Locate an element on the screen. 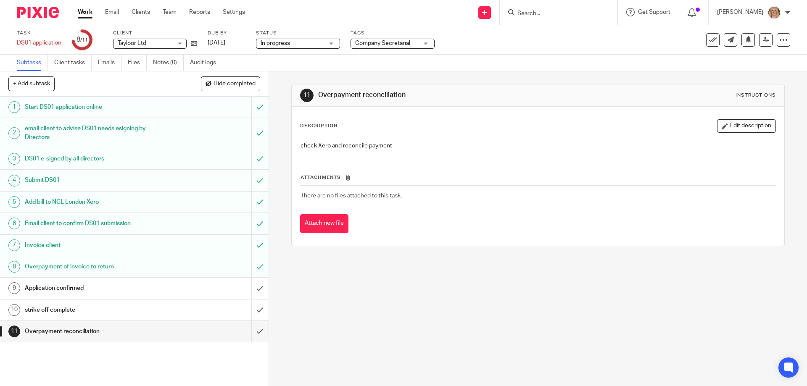 The width and height of the screenshot is (807, 386). div: 6 is located at coordinates (14, 224).